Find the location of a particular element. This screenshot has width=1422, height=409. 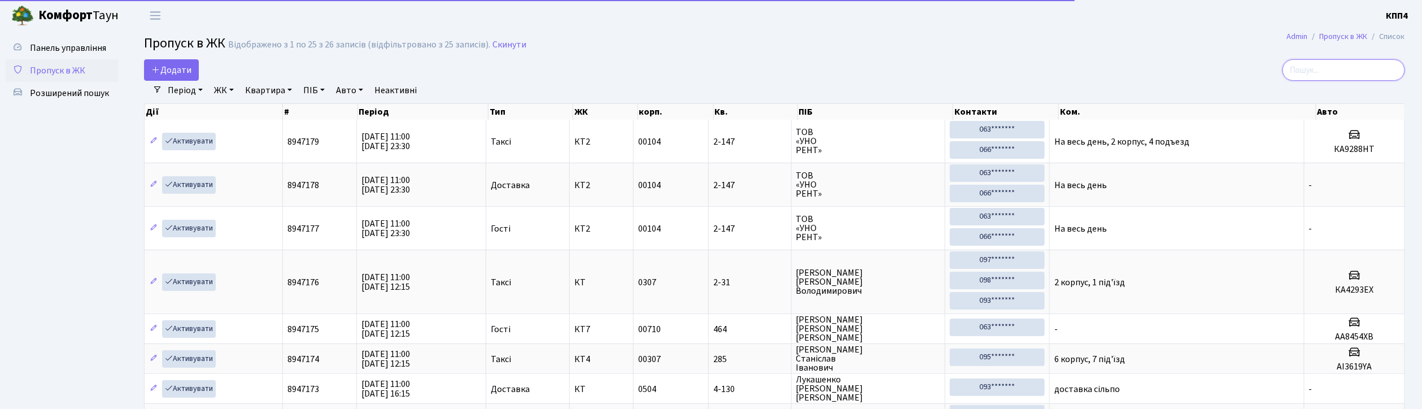

h5: AI3619YA is located at coordinates (1354, 367).